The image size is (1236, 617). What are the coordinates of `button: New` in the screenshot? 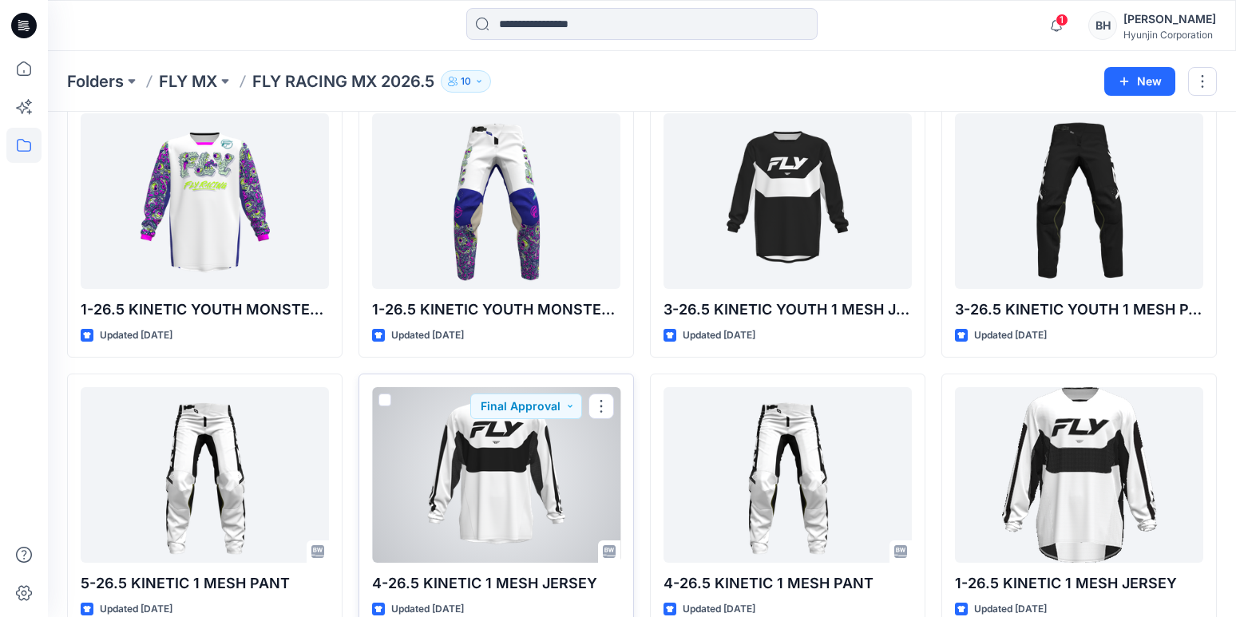 It's located at (1139, 81).